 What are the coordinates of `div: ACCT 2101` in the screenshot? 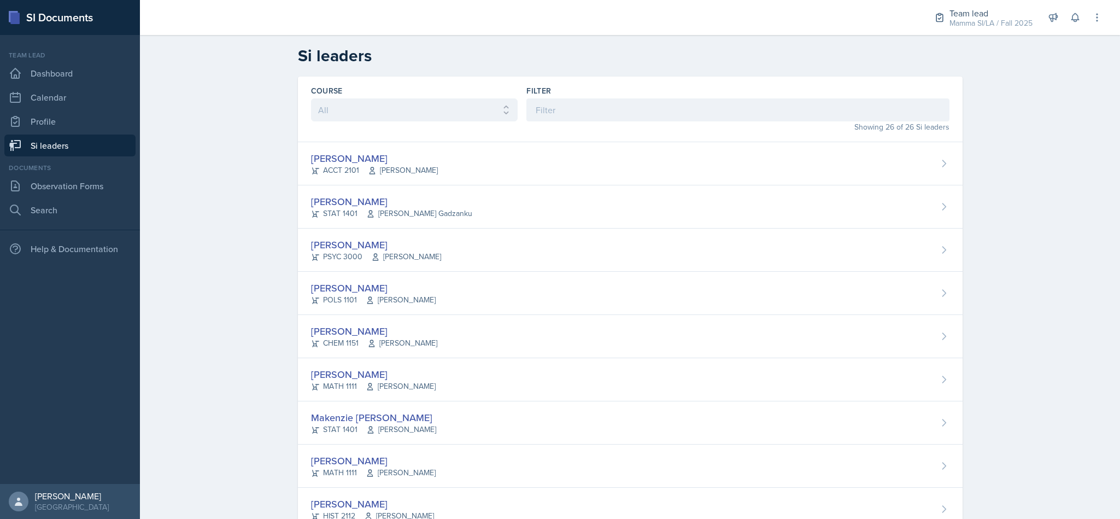 It's located at (374, 170).